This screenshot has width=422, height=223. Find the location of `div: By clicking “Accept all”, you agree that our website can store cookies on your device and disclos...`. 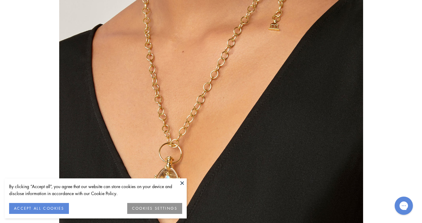

div: By clicking “Accept all”, you agree that our website can store cookies on your device and disclos... is located at coordinates (96, 190).